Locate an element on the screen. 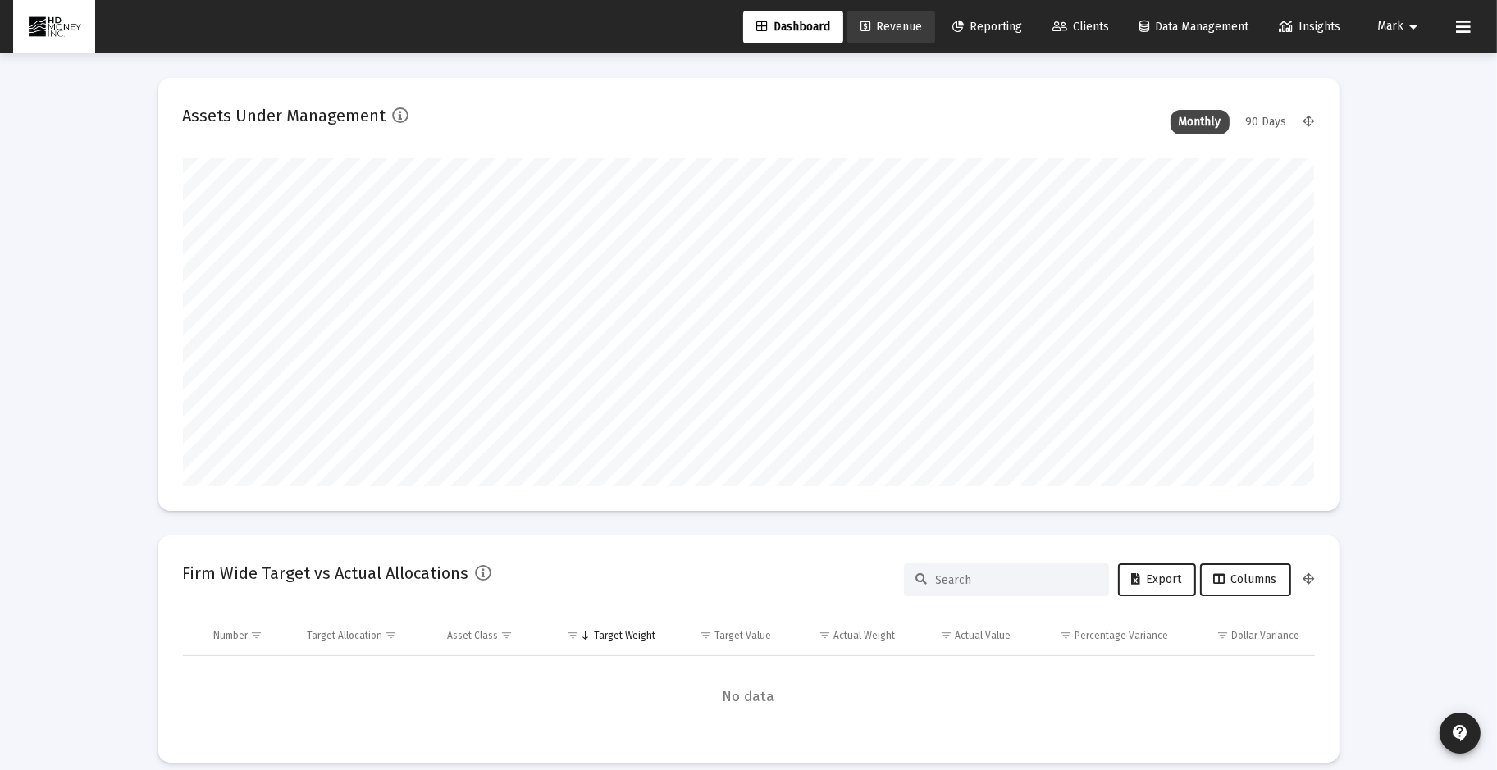  div: Actual Weight is located at coordinates (864, 636).